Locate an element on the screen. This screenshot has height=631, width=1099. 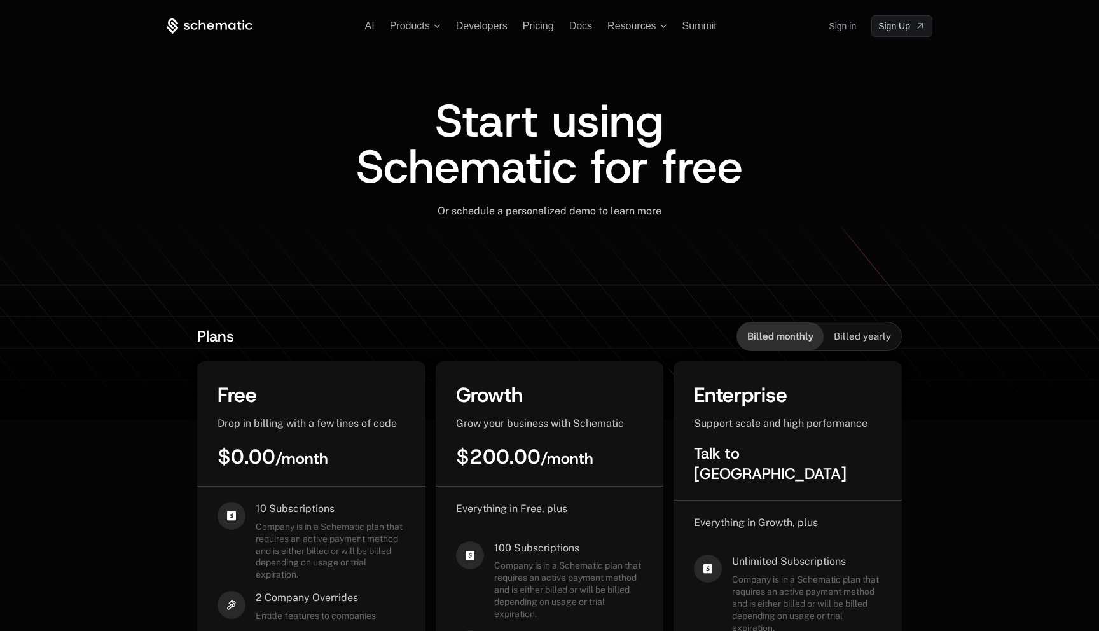
span: Plans is located at coordinates (216, 337).